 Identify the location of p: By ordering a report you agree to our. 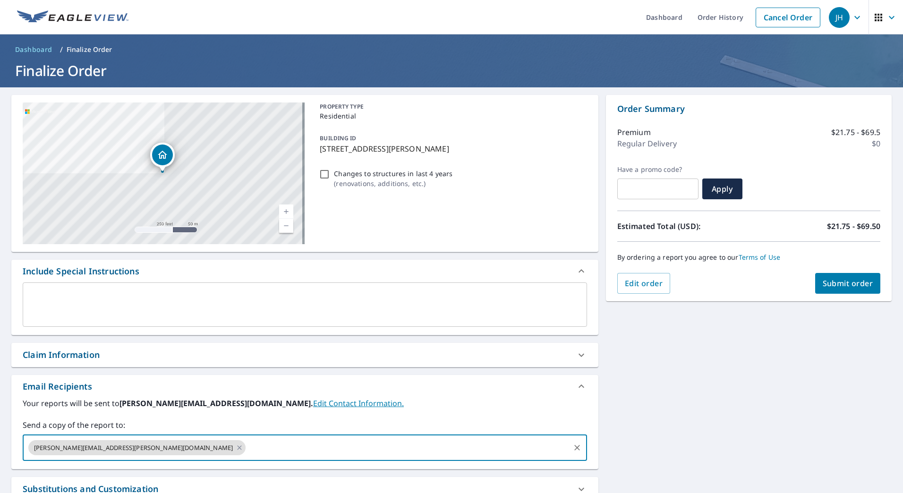
(749, 258).